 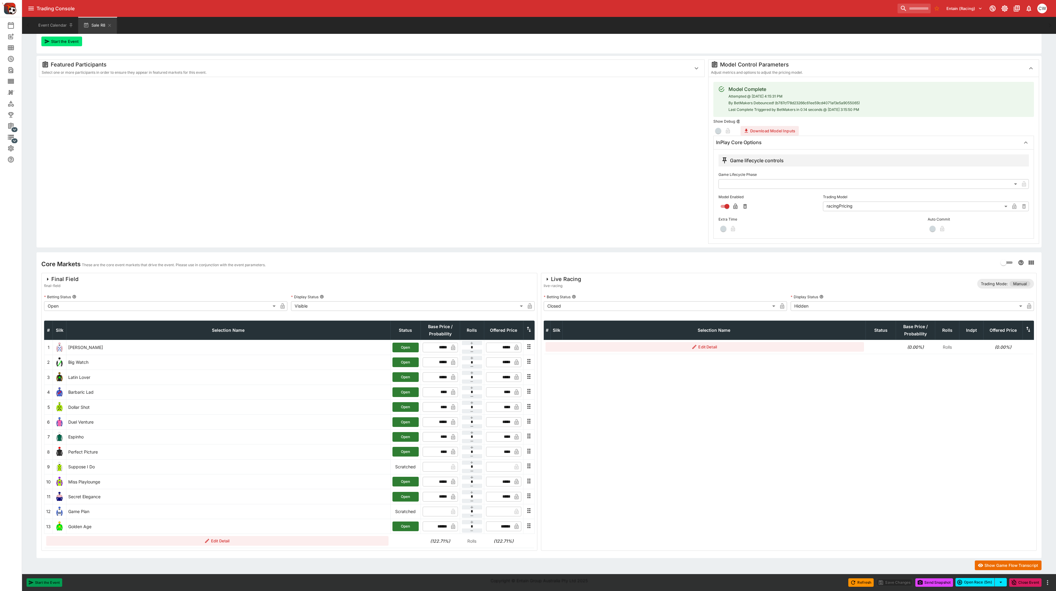 I want to click on img: runner 13, so click(x=59, y=526).